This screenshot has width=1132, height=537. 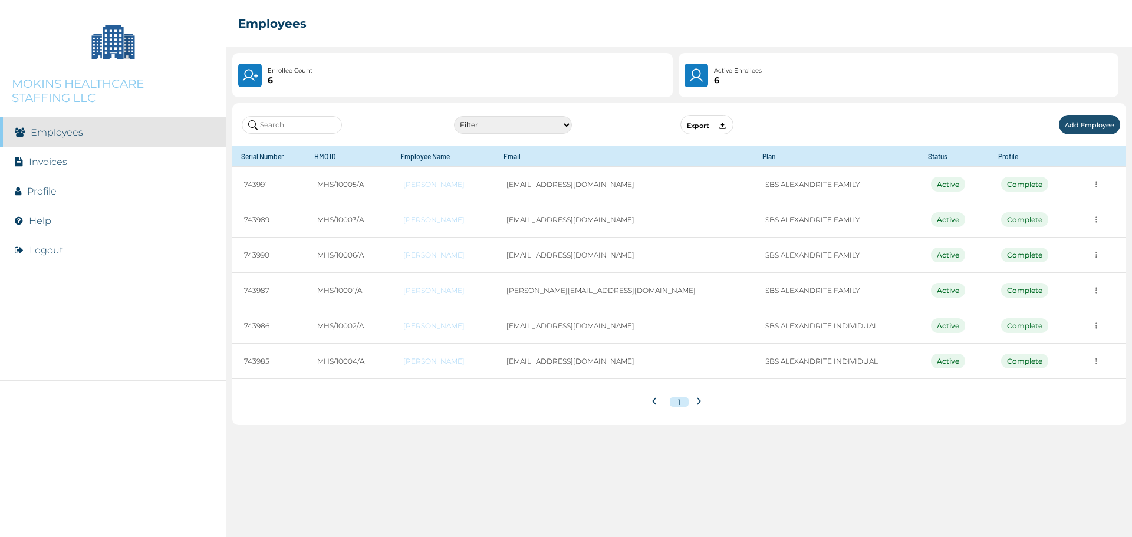 What do you see at coordinates (836, 156) in the screenshot?
I see `th: Plan` at bounding box center [836, 156].